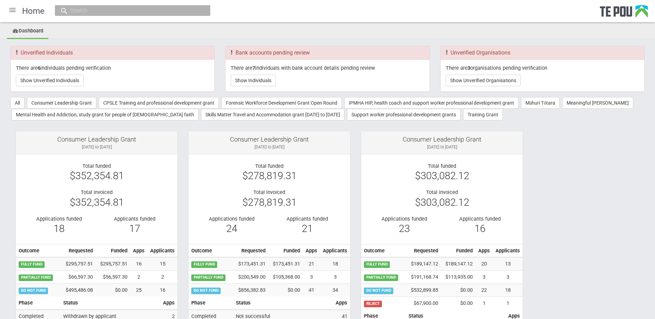 The width and height of the screenshot is (655, 319). Describe the element at coordinates (484, 264) in the screenshot. I see `td: 20` at that location.